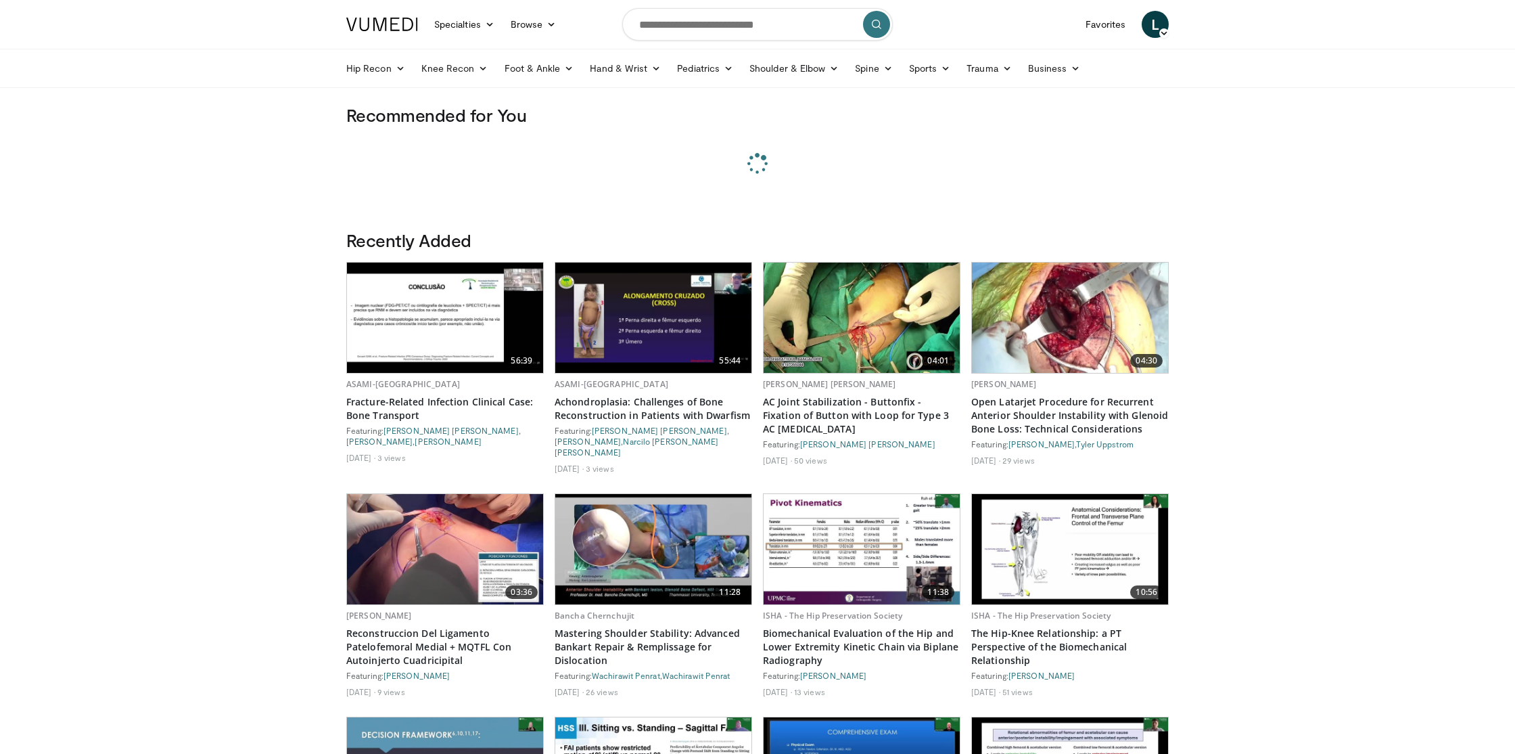 This screenshot has width=1515, height=754. Describe the element at coordinates (539, 68) in the screenshot. I see `a: Foot & Ankle` at that location.